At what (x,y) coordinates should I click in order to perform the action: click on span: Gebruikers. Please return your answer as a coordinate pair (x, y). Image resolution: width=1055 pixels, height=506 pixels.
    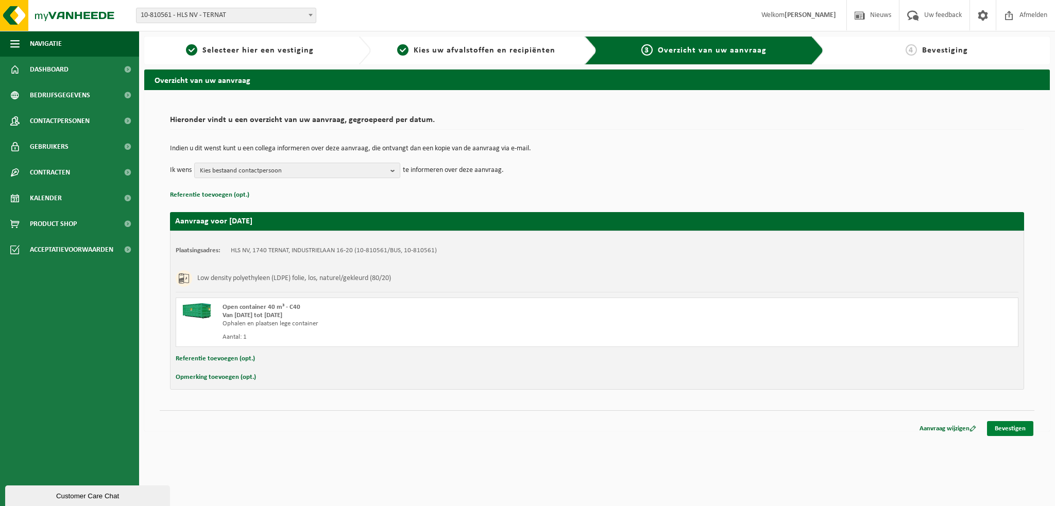
    Looking at the image, I should click on (49, 147).